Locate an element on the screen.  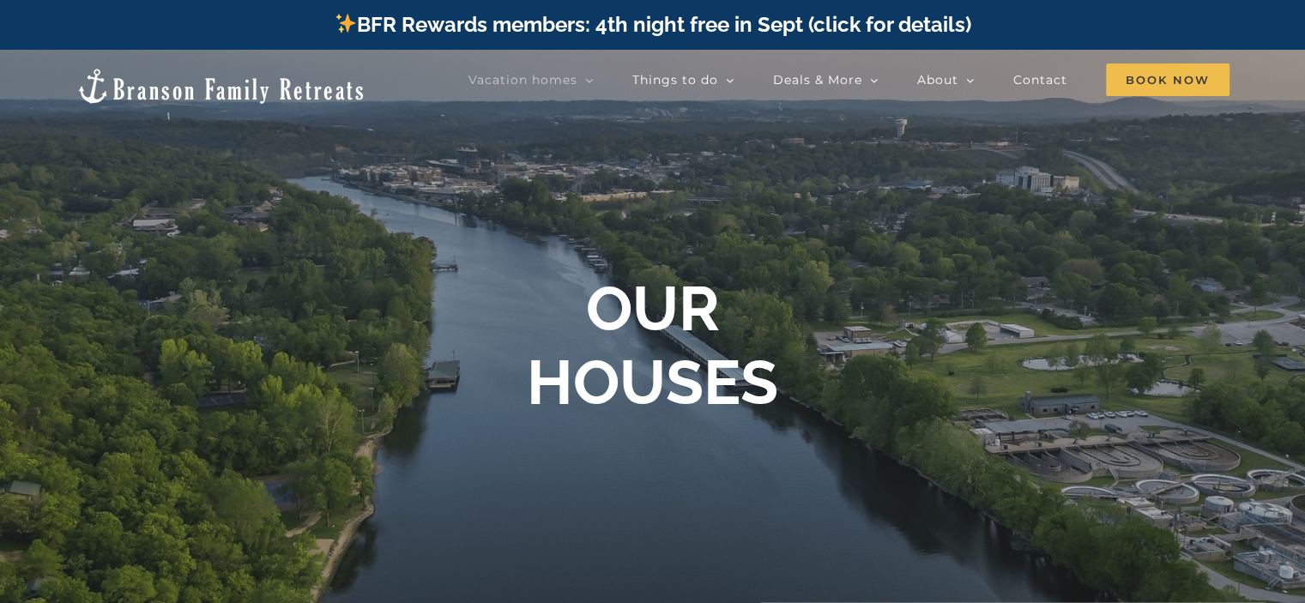
a: Vacation homes is located at coordinates (531, 80).